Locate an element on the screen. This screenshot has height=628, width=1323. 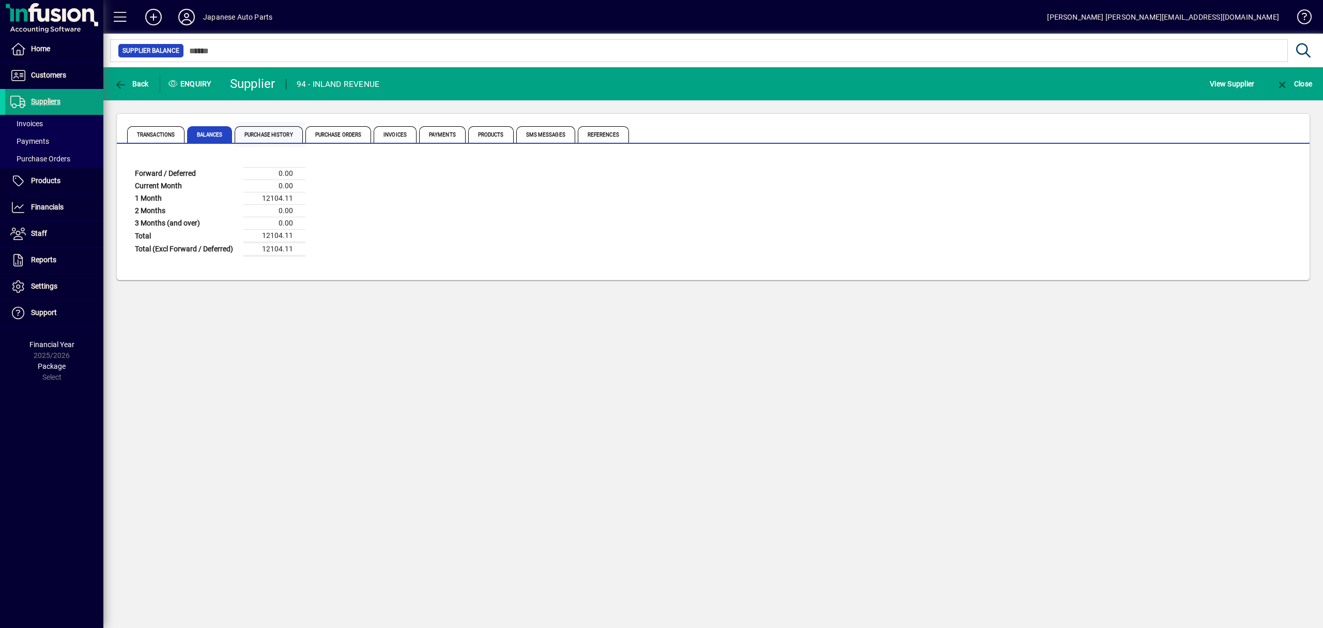
td: 1 Month is located at coordinates (187, 198).